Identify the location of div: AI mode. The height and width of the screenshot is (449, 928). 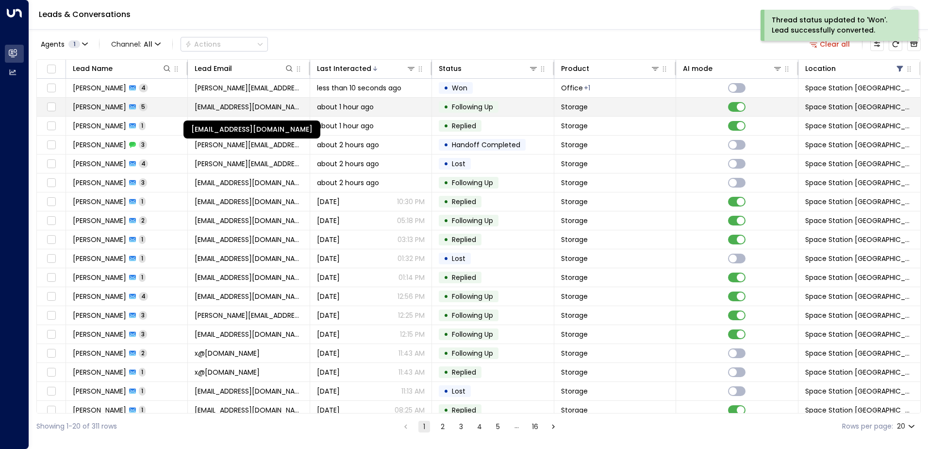
(733, 68).